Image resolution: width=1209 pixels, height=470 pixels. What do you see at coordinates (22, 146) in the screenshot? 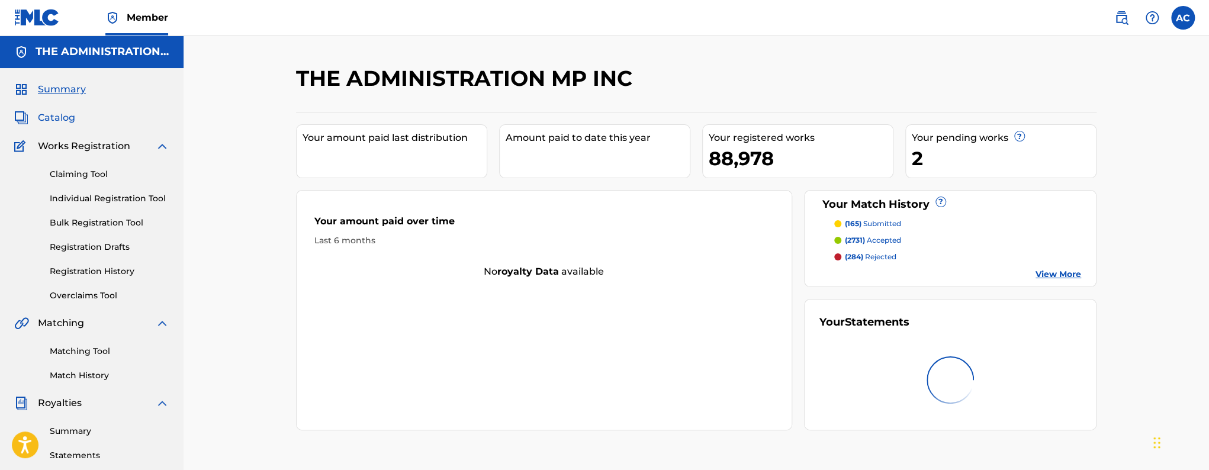
I see `img: Works Registration` at bounding box center [22, 146].